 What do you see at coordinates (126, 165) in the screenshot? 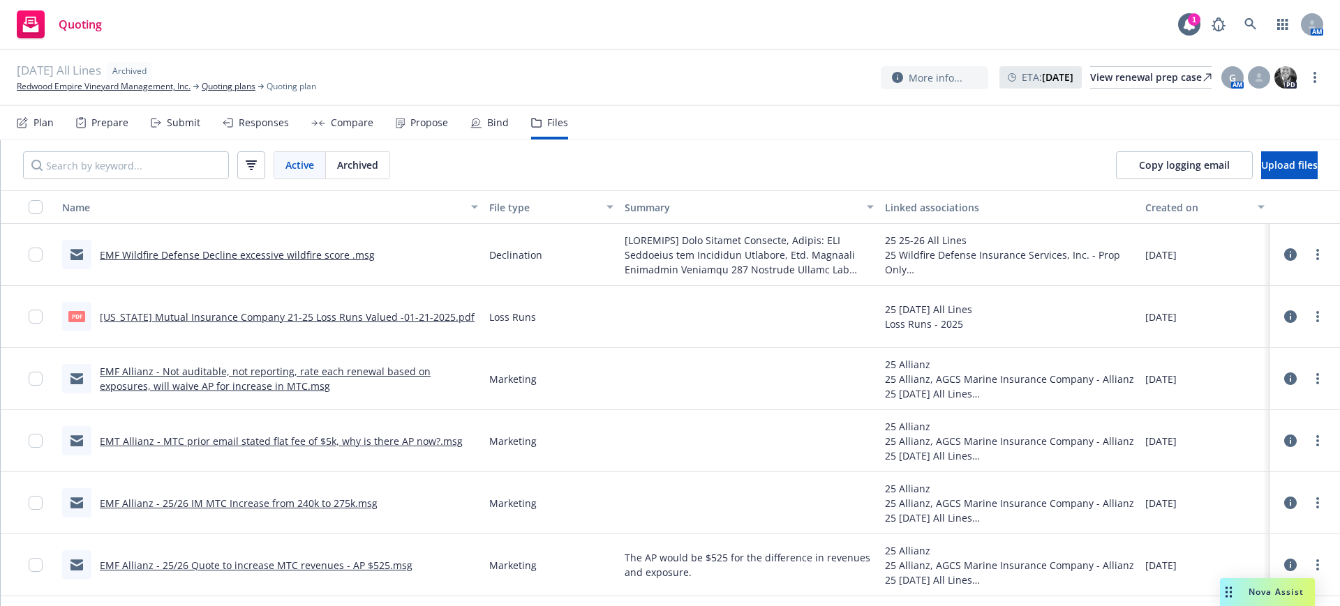
I see `input: Search by keyword...` at bounding box center [126, 165].